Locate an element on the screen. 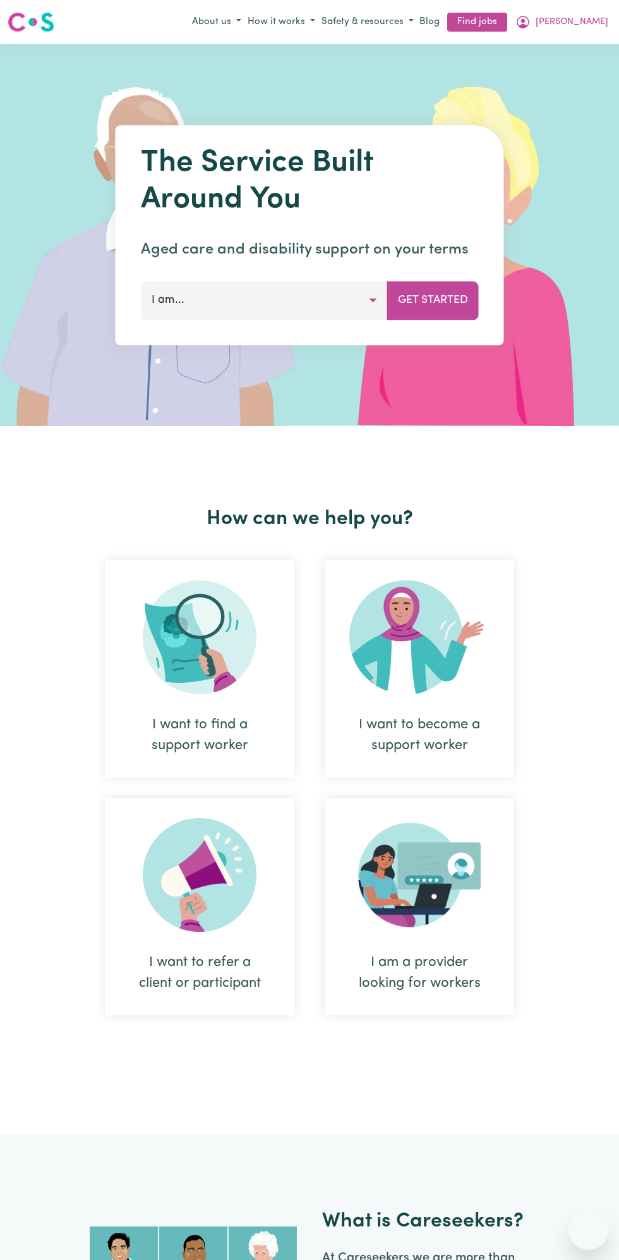 The image size is (619, 1260). button: My Account is located at coordinates (562, 22).